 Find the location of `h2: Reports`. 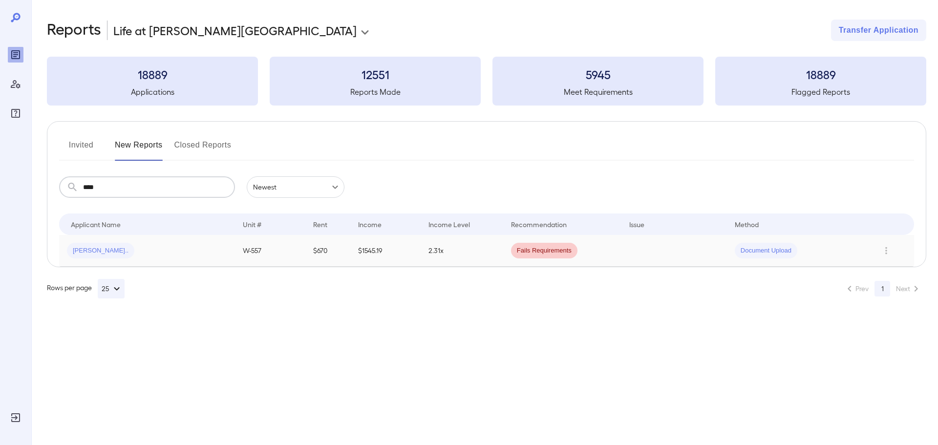

h2: Reports is located at coordinates (74, 30).